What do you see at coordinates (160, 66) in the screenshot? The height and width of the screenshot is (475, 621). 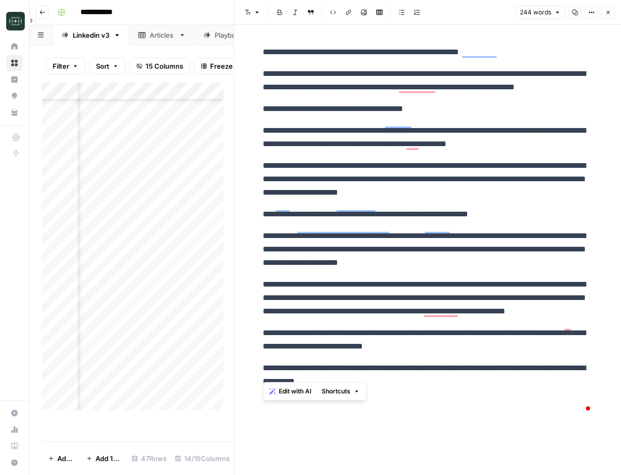 I see `button: 15 Columns` at bounding box center [160, 66].